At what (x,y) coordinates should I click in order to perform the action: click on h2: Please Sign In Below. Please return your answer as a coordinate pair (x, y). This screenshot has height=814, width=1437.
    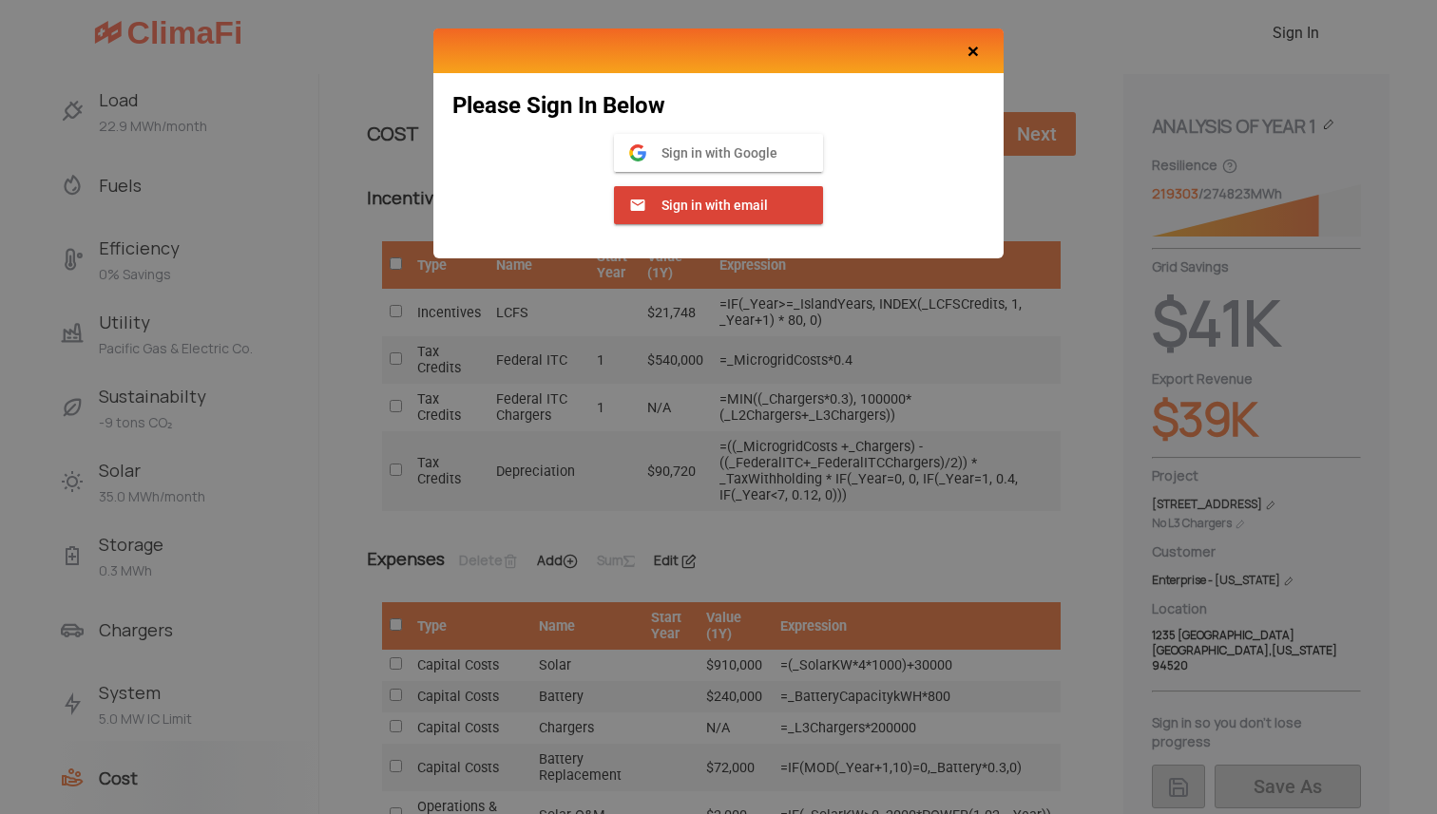
    Looking at the image, I should click on (718, 105).